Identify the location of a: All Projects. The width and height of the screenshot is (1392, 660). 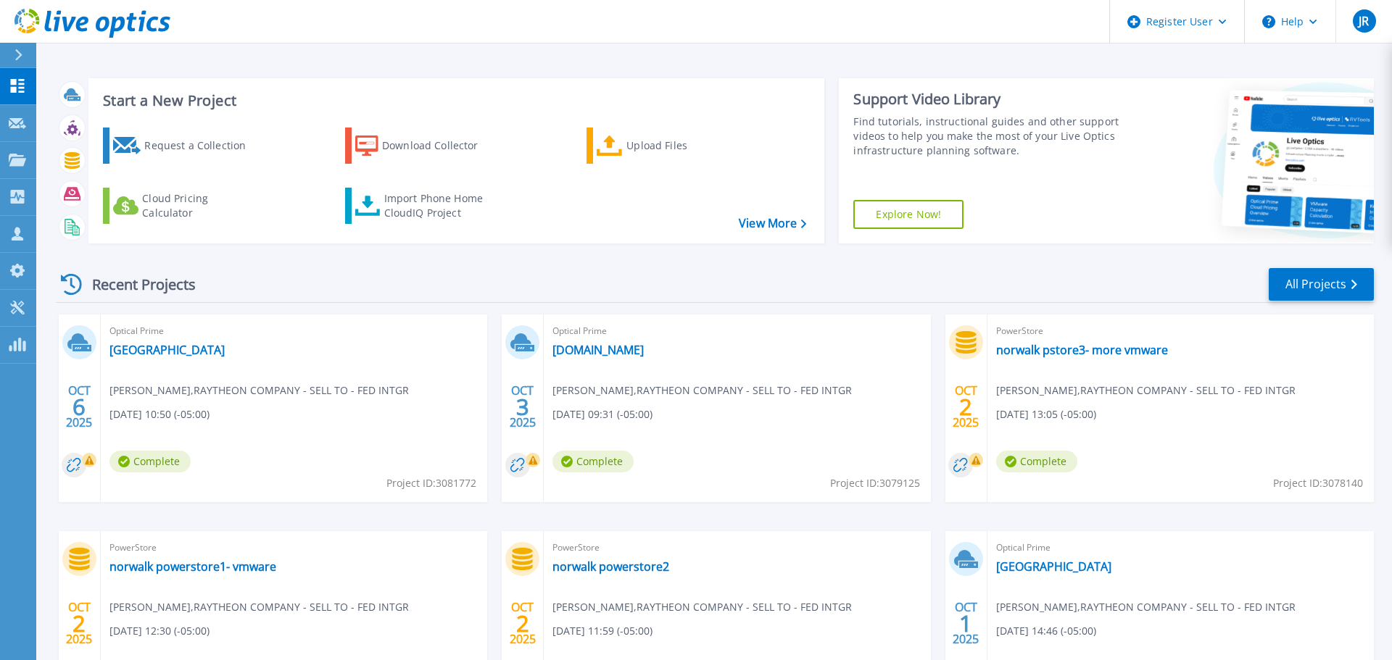
(1321, 284).